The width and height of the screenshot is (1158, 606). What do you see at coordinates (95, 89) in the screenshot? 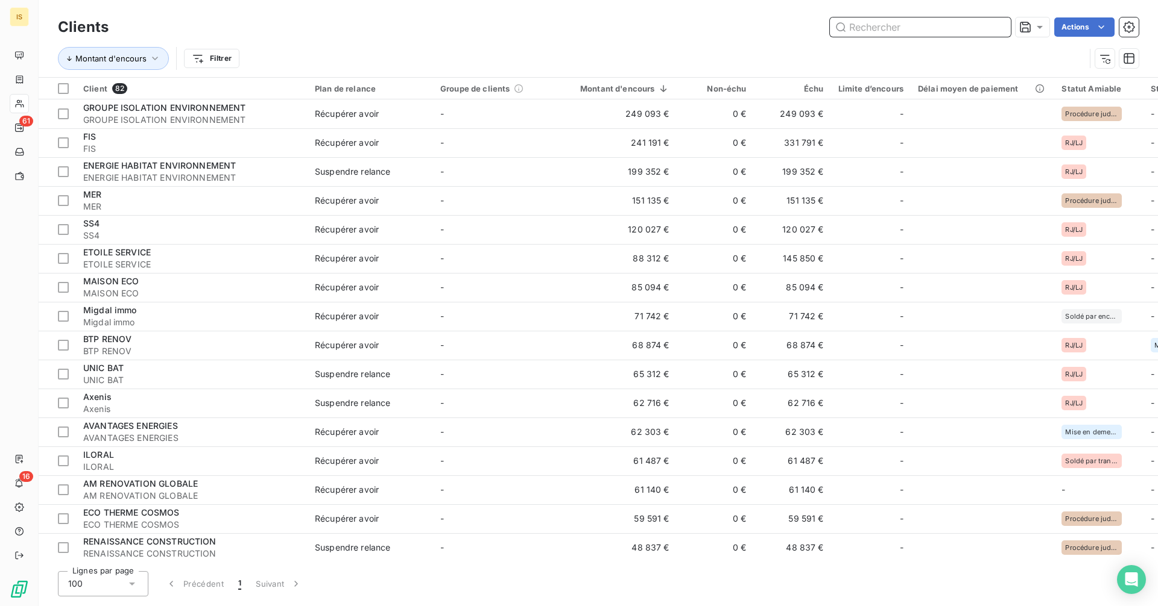
I see `span: Client` at bounding box center [95, 89].